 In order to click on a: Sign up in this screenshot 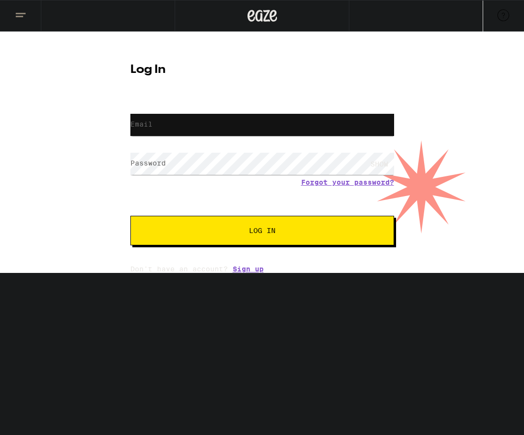, I will do `click(248, 269)`.